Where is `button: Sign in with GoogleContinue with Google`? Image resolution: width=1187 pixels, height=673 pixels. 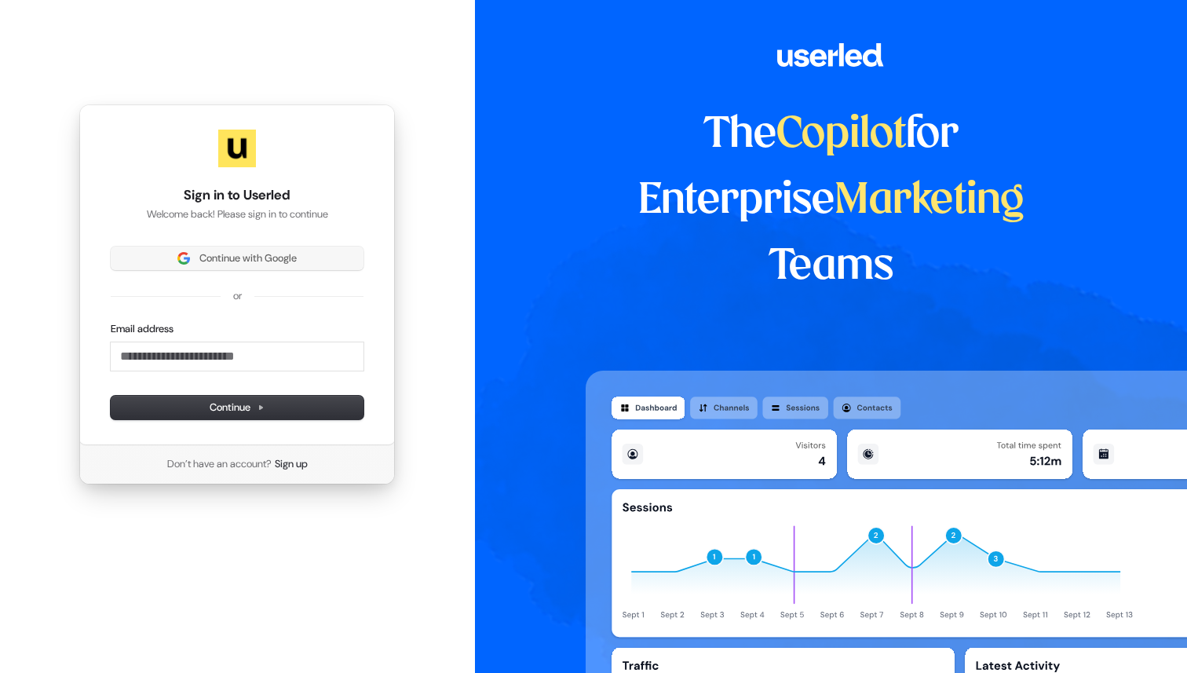
button: Sign in with GoogleContinue with Google is located at coordinates (237, 258).